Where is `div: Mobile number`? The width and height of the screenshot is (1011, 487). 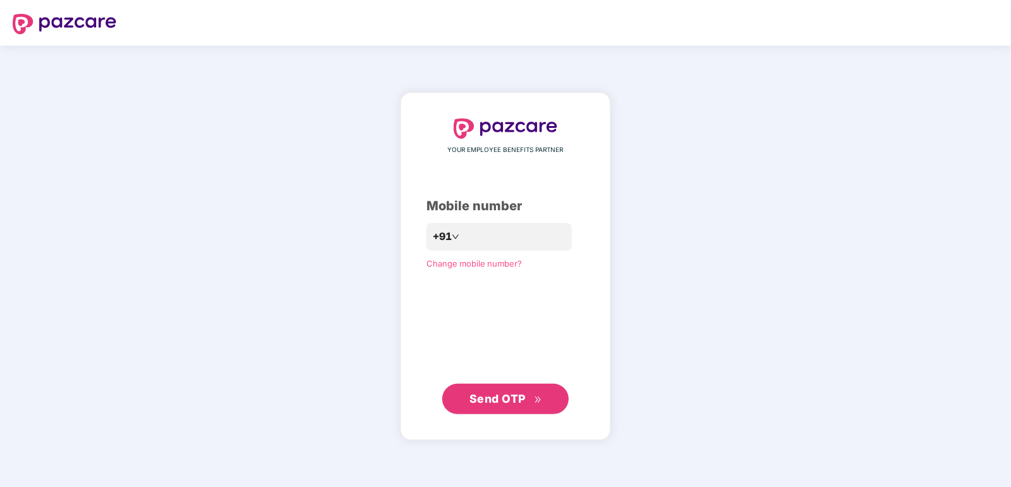 div: Mobile number is located at coordinates (506, 206).